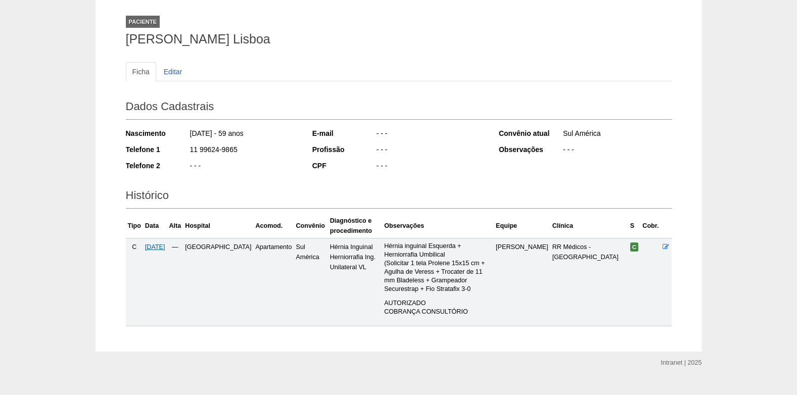 This screenshot has width=797, height=395. I want to click on span: Confirmada, so click(634, 247).